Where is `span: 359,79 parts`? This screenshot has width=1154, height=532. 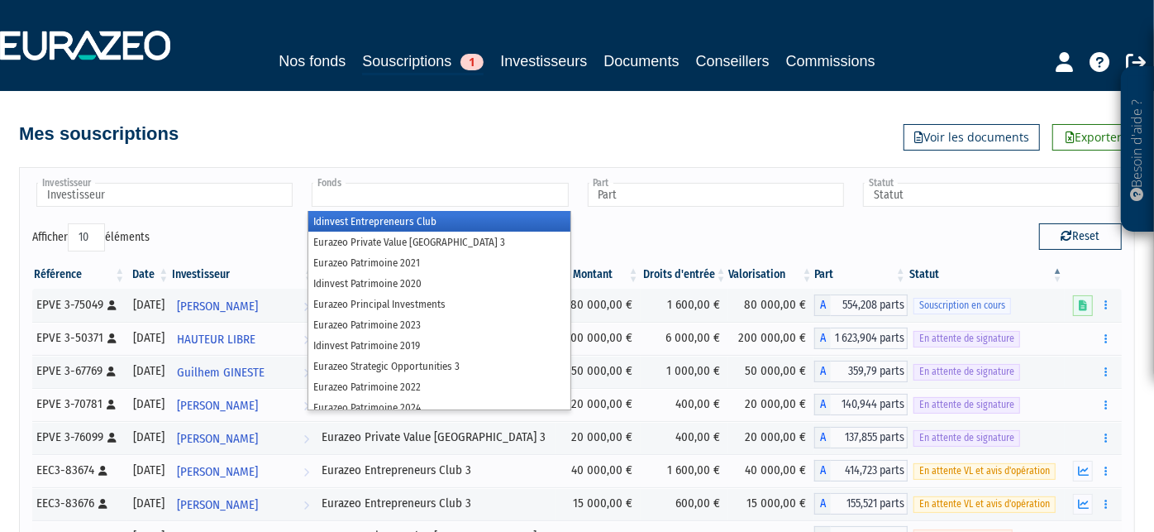 span: 359,79 parts is located at coordinates (869, 371).